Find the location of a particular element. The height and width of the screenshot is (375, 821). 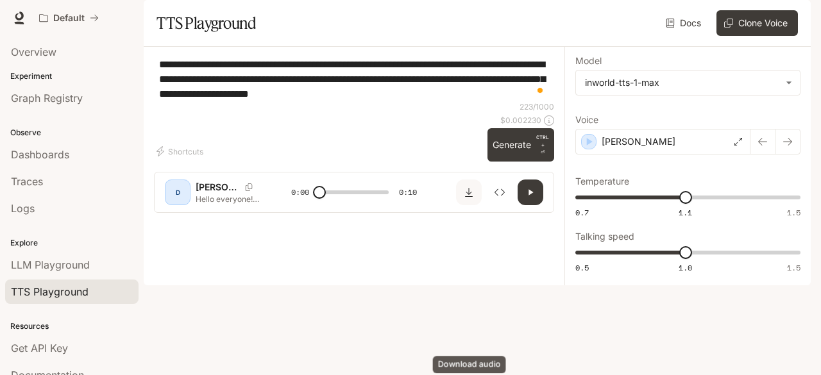

button: Inspect is located at coordinates (500, 192).